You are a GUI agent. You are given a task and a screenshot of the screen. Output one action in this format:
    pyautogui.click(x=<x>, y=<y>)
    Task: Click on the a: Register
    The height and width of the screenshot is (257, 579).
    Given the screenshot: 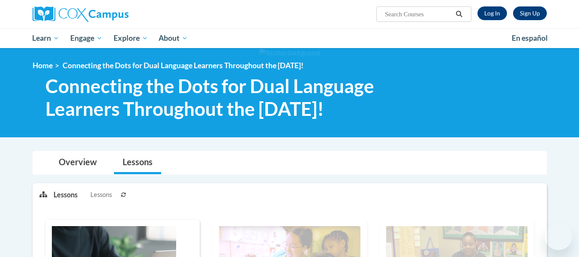 What is the action you would take?
    pyautogui.click(x=529, y=13)
    